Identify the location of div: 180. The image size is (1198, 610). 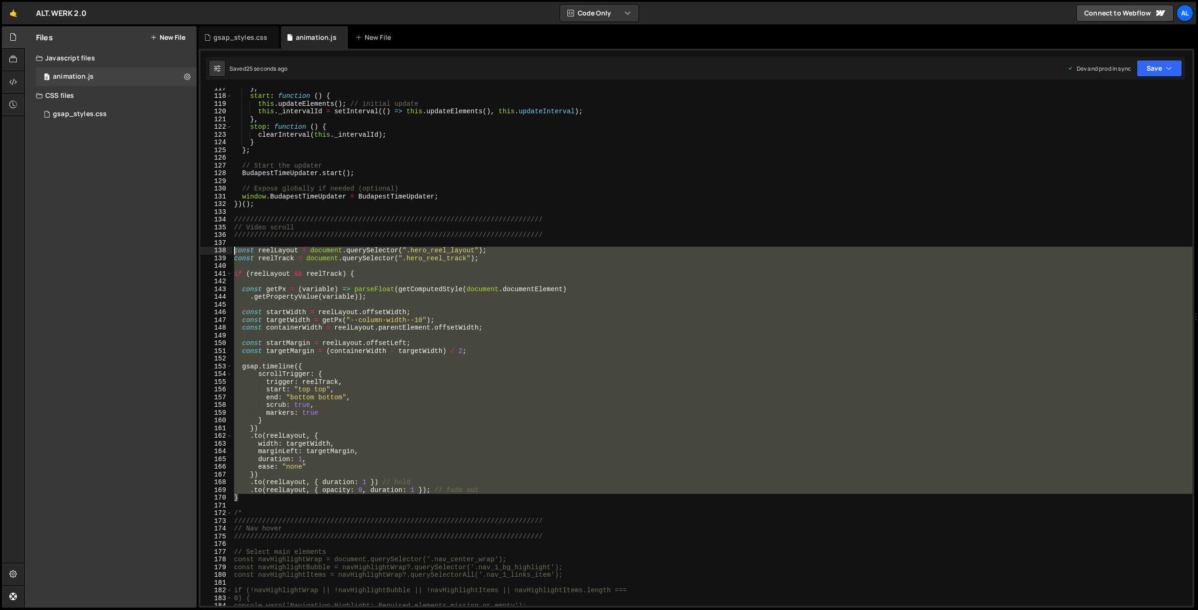
(216, 575).